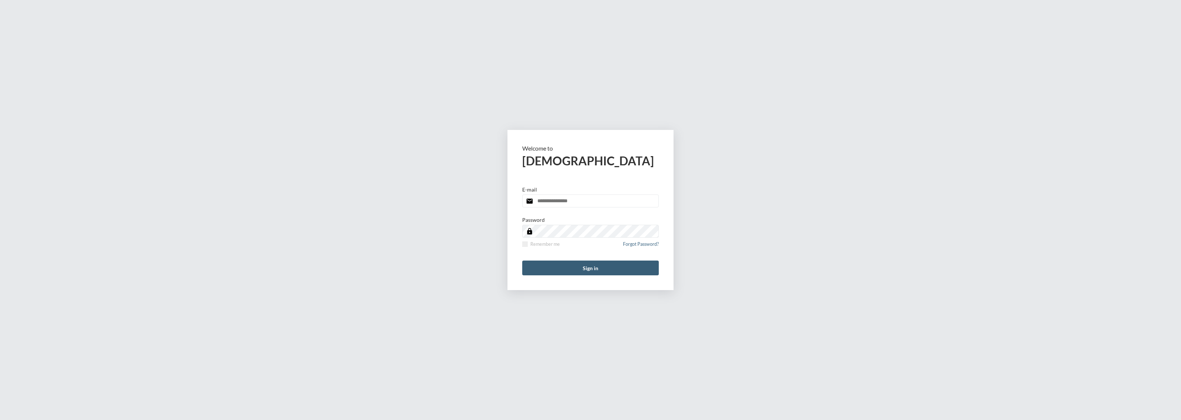  Describe the element at coordinates (641, 246) in the screenshot. I see `a: Forgot Password?` at that location.